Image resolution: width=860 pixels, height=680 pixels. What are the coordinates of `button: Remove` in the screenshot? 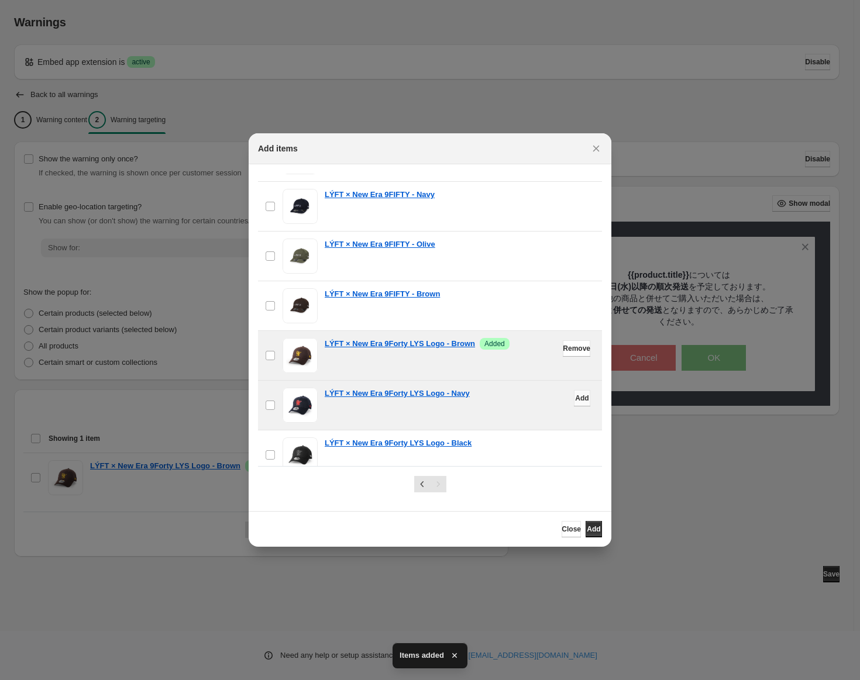 It's located at (576, 349).